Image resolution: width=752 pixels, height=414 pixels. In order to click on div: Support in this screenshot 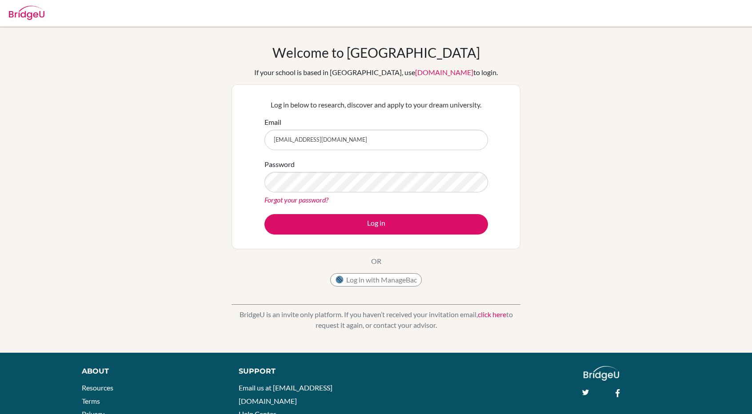, I will do `click(302, 372)`.